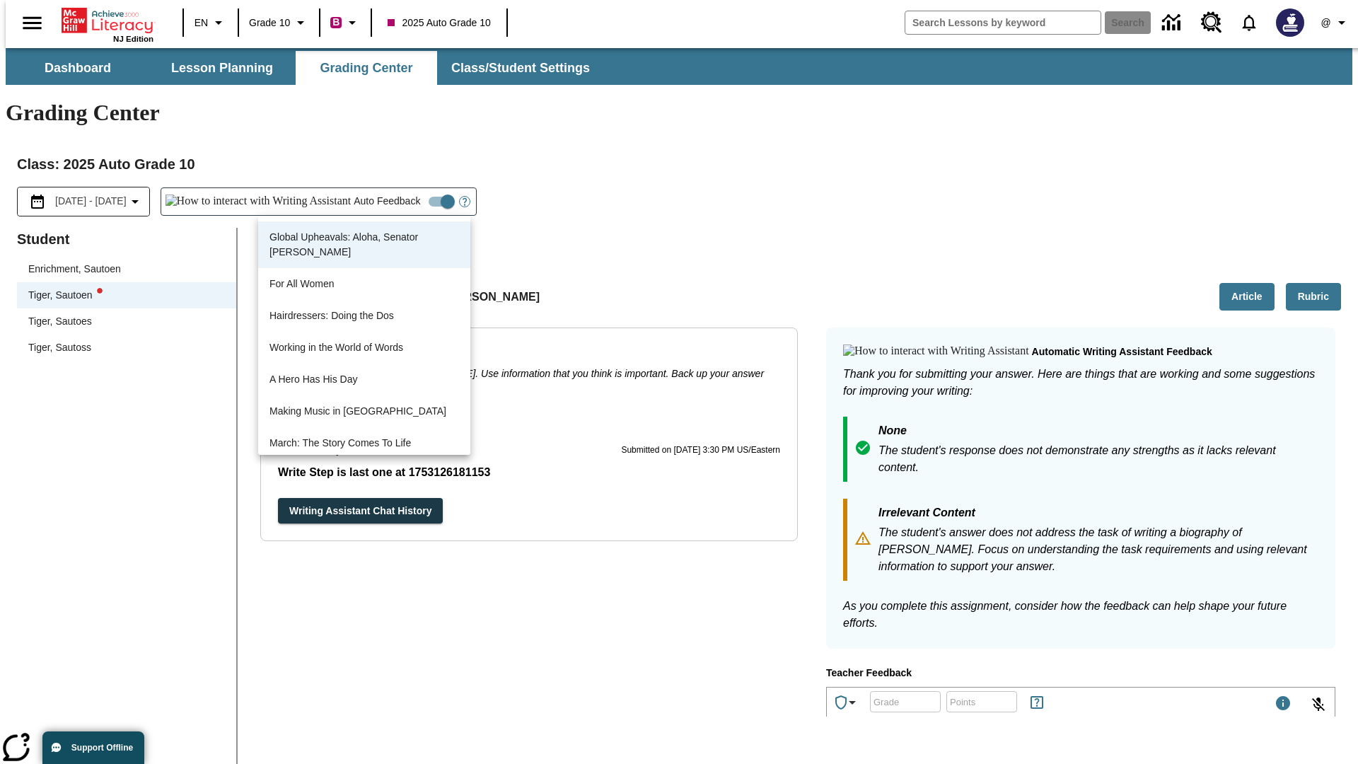 The width and height of the screenshot is (1358, 764). I want to click on body: Type your response here., so click(106, 18).